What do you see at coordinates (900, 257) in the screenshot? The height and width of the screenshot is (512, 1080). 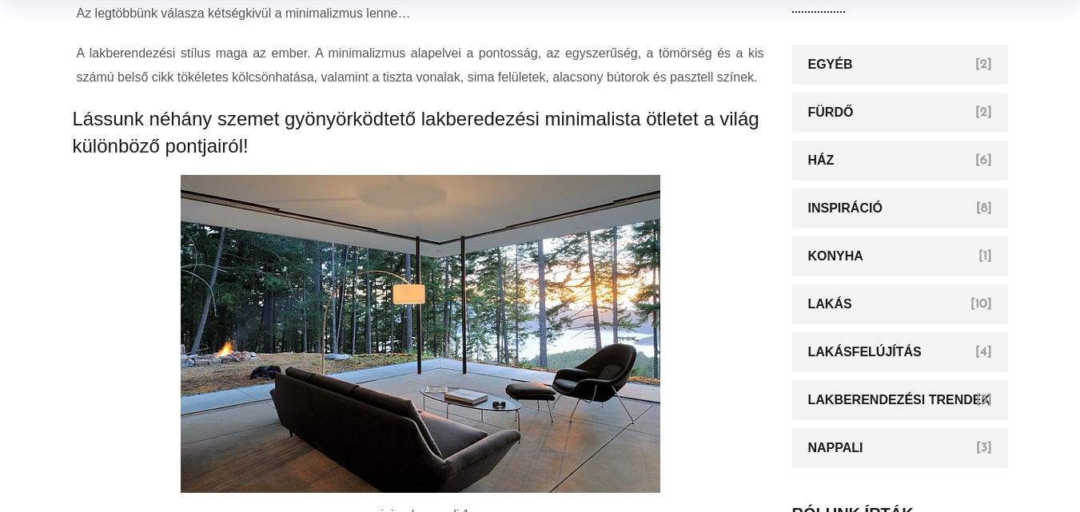 I see `a: Konyha` at bounding box center [900, 257].